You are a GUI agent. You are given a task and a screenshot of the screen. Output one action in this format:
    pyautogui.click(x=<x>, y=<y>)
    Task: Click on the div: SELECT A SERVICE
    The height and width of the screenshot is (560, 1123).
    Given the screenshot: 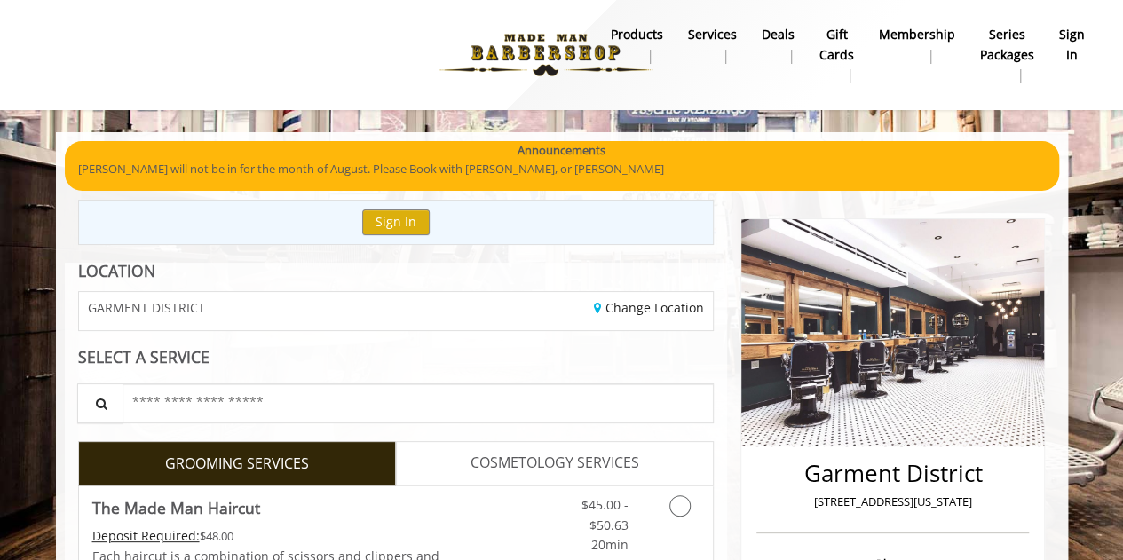 What is the action you would take?
    pyautogui.click(x=396, y=357)
    